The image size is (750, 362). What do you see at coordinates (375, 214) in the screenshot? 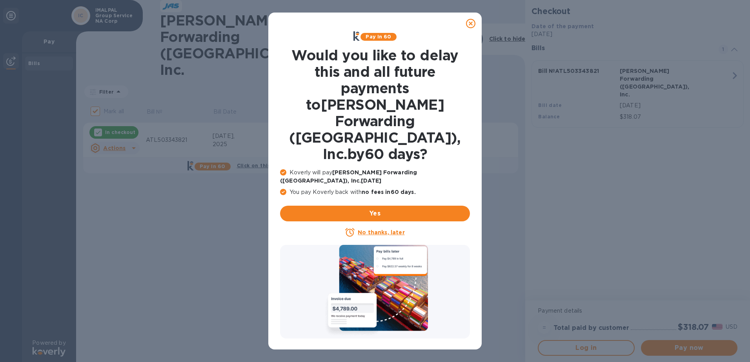
I see `span: Yes` at bounding box center [375, 214].